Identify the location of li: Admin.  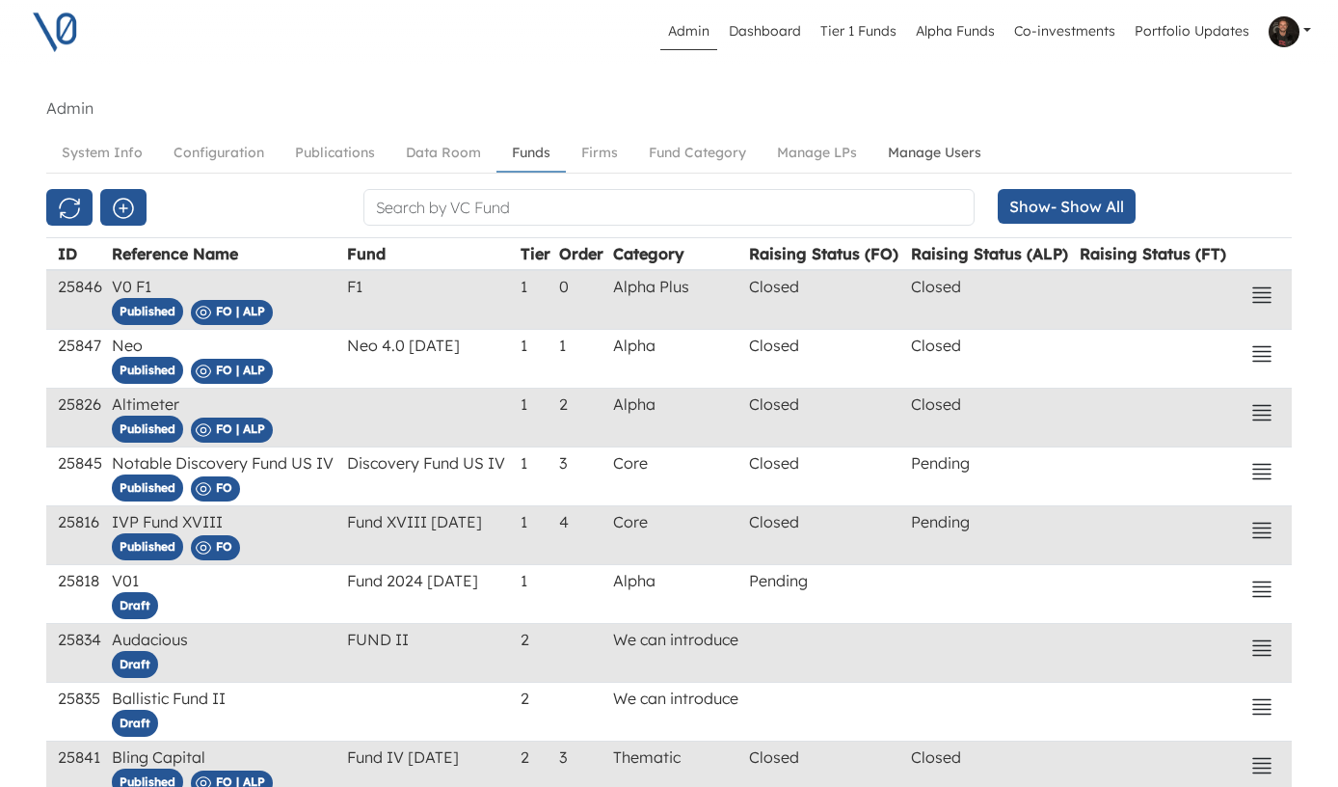
(69, 108).